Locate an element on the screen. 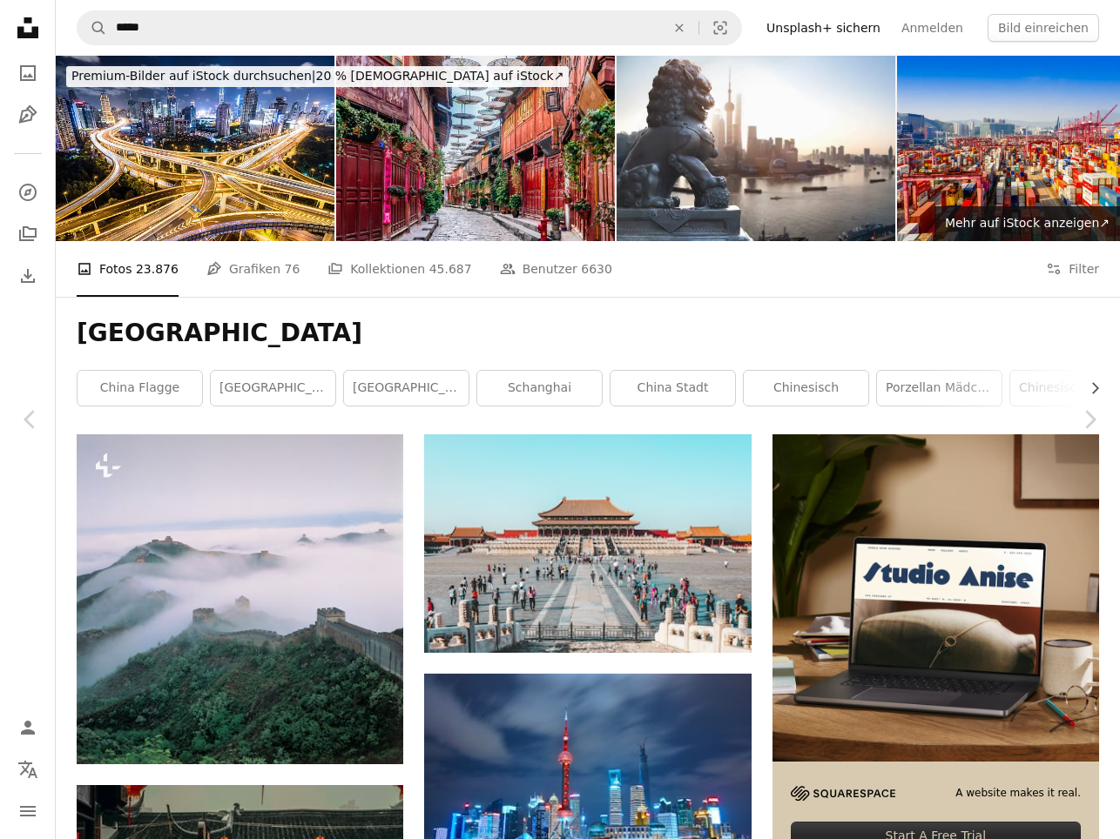  a: Fotos is located at coordinates (28, 73).